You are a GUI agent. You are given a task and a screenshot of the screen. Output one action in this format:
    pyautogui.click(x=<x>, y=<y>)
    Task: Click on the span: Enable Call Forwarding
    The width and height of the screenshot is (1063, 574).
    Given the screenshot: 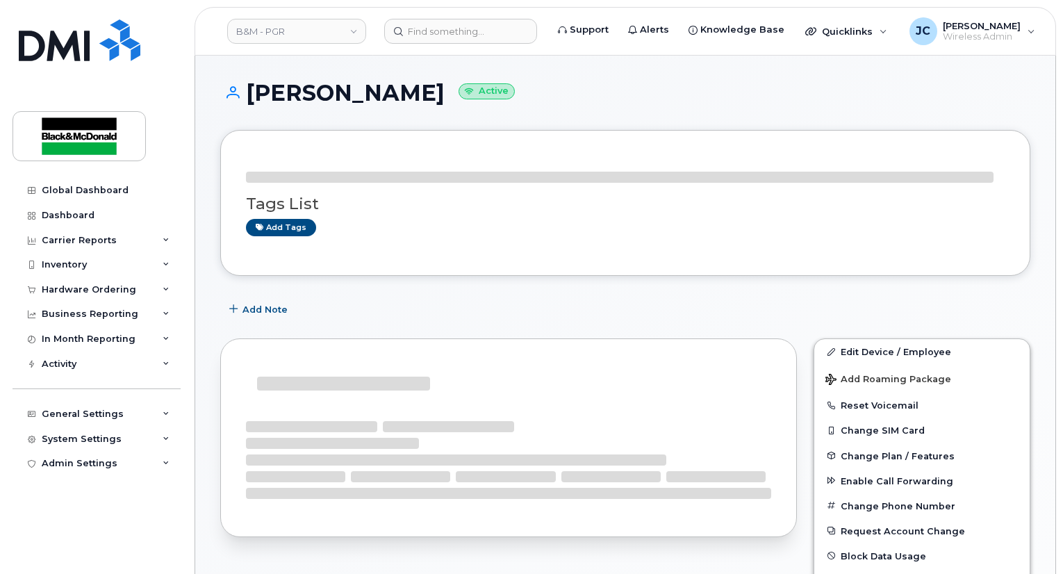 What is the action you would take?
    pyautogui.click(x=897, y=480)
    